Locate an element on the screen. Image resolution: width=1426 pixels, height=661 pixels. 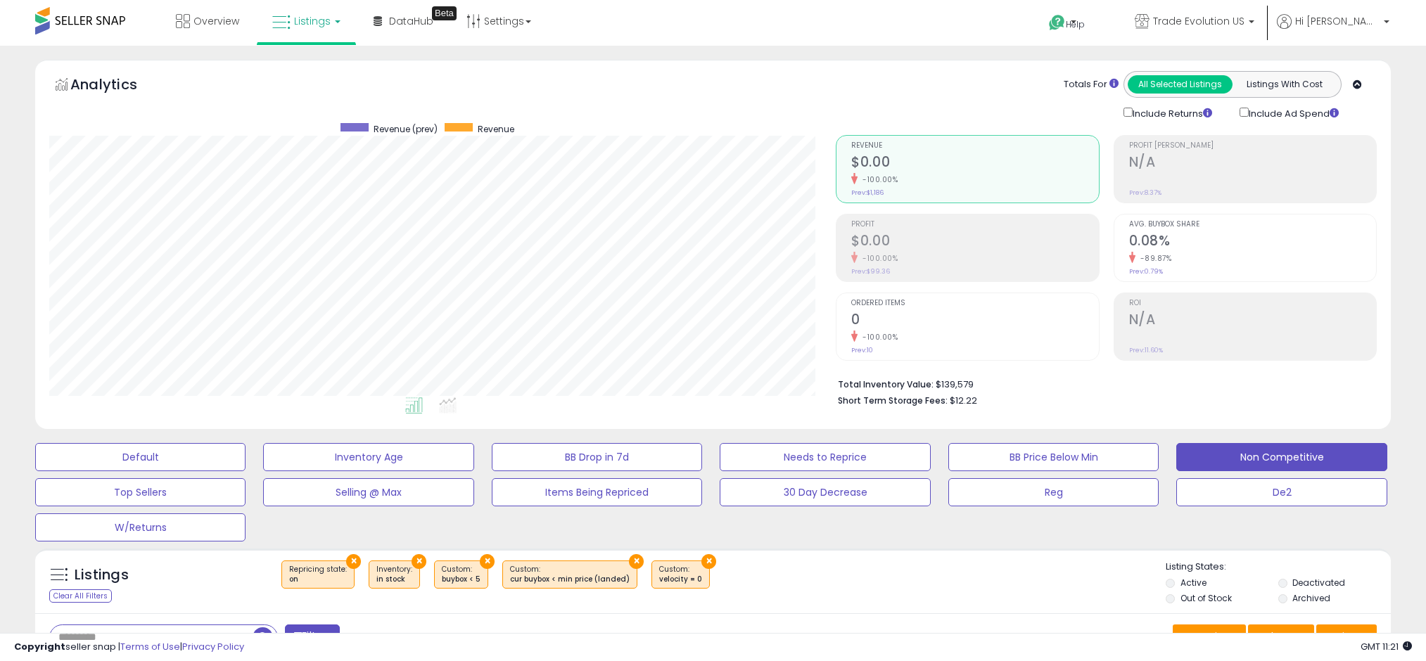
button: Needs to Reprice is located at coordinates (824, 457).